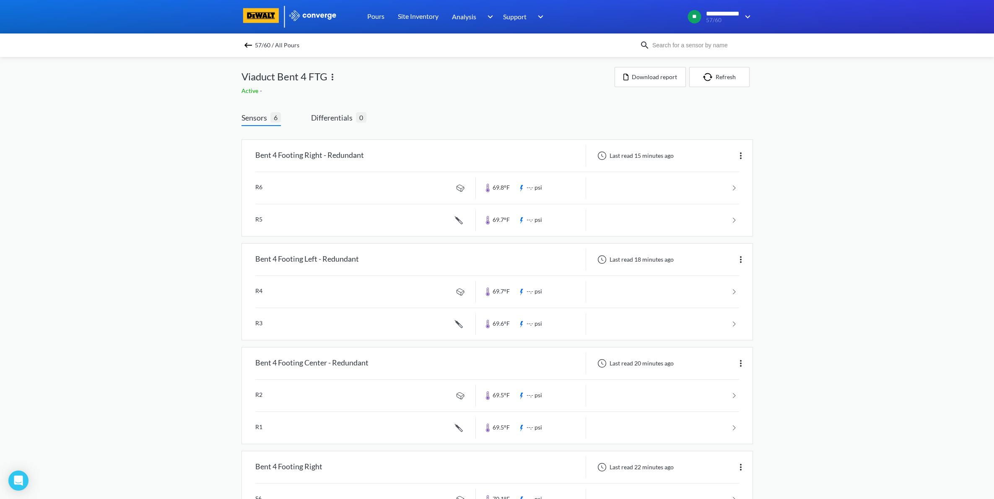  Describe the element at coordinates (277, 45) in the screenshot. I see `span: 57/60 / All Pours` at that location.